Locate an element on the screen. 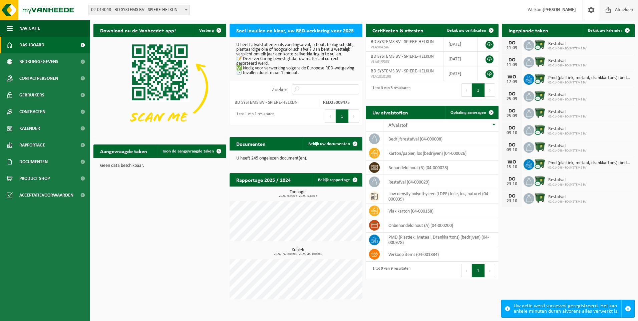 The width and height of the screenshot is (638, 321). span: VLA615583 is located at coordinates (404, 62).